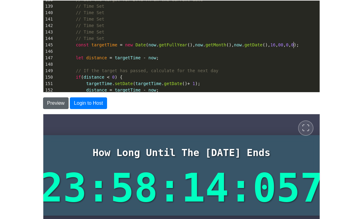  Describe the element at coordinates (141, 45) in the screenshot. I see `span: Date` at that location.